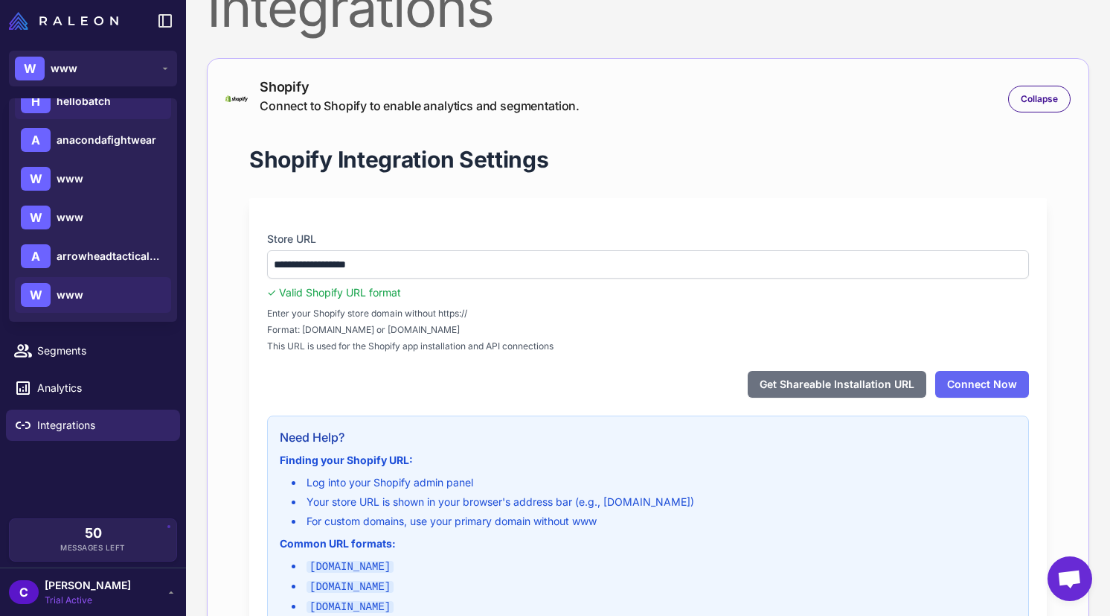 Image resolution: width=1110 pixels, height=616 pixels. Describe the element at coordinates (648, 437) in the screenshot. I see `h3: Need Help?` at that location.